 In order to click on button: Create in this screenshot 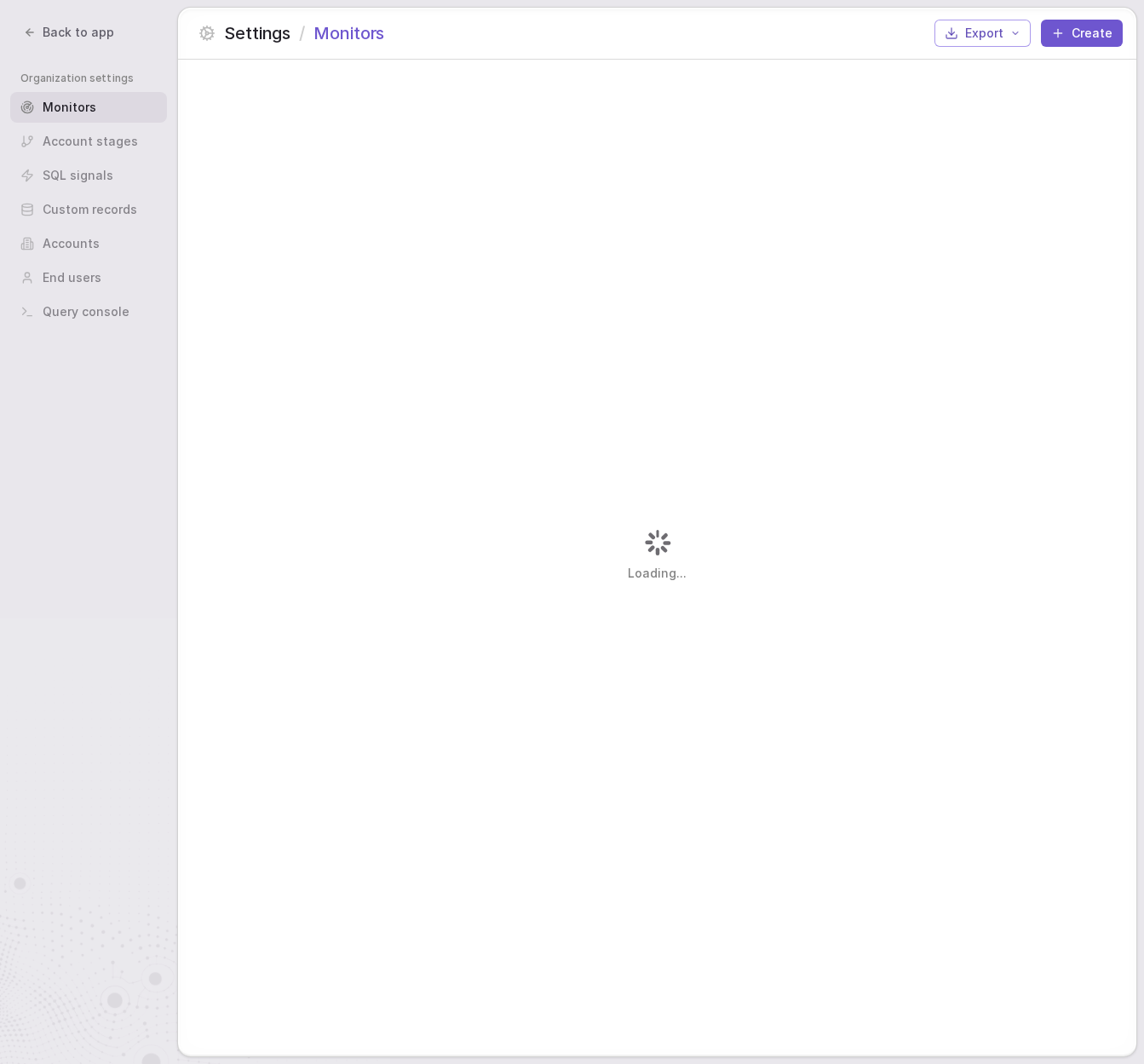, I will do `click(1082, 33)`.